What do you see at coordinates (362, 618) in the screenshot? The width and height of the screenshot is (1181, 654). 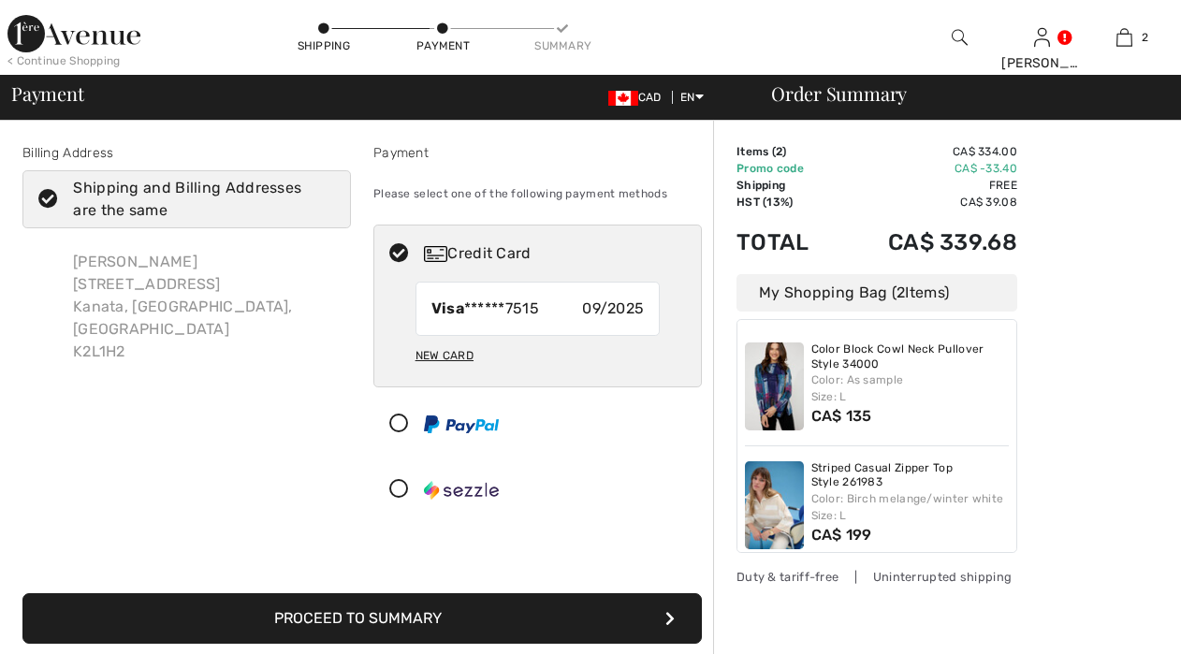 I see `button: Proceed to Summary` at bounding box center [362, 618].